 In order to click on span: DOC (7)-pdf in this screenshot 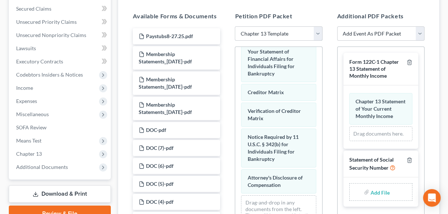, I will do `click(160, 148)`.